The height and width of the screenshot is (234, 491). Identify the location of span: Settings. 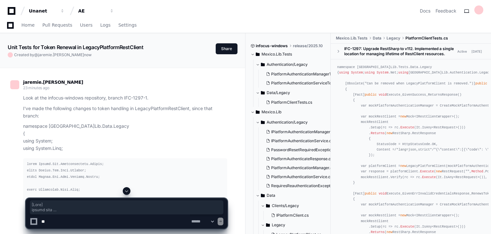
(127, 25).